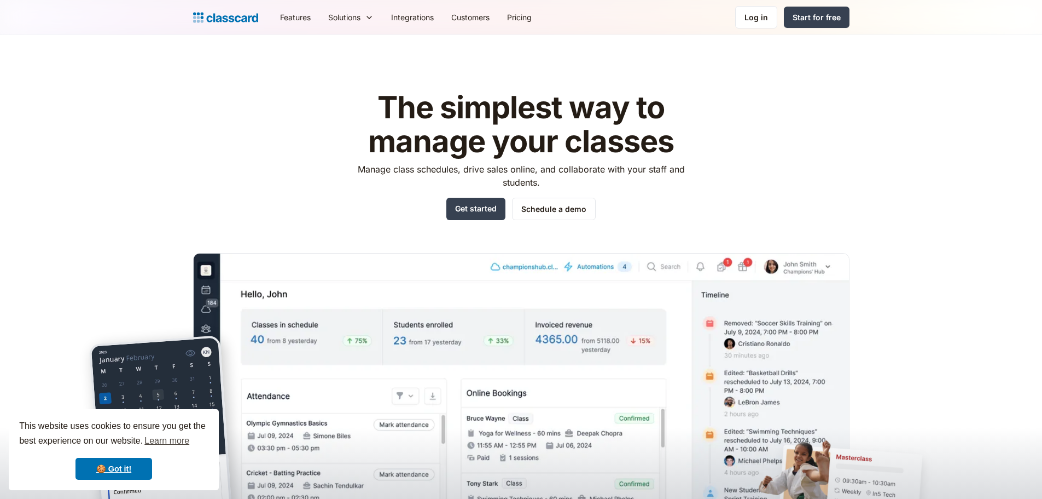  I want to click on a: Features, so click(295, 17).